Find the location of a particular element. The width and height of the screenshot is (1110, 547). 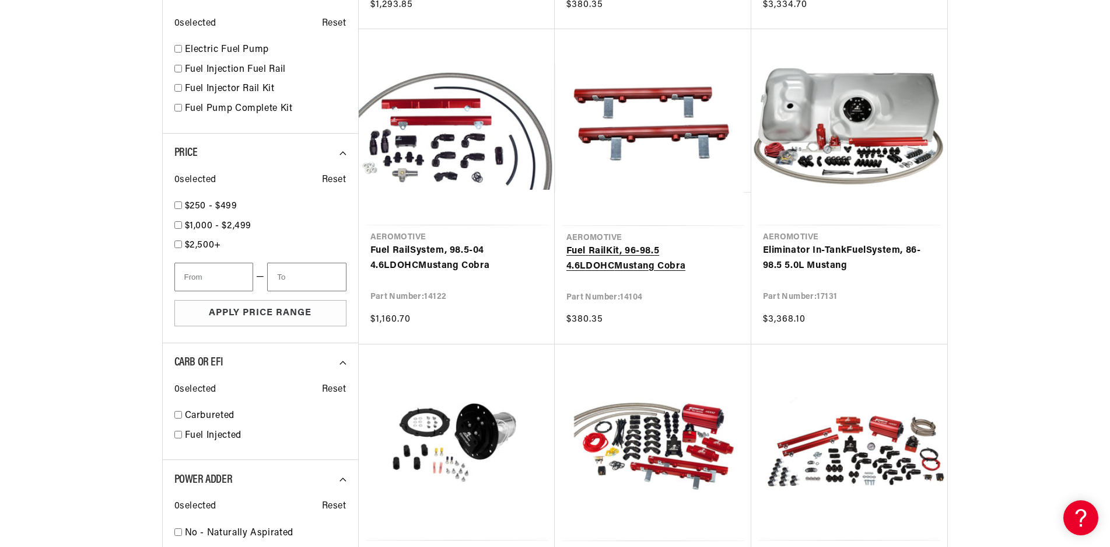

a: Fuel Injection Fuel Rail is located at coordinates (265, 70).